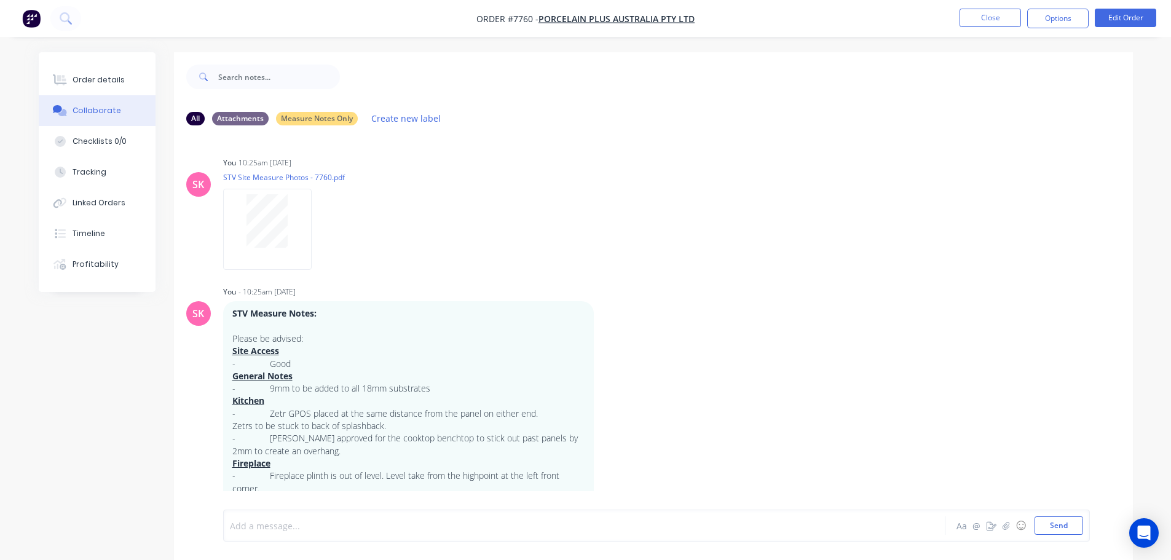 The image size is (1171, 560). Describe the element at coordinates (95, 264) in the screenshot. I see `div: Profitability` at that location.